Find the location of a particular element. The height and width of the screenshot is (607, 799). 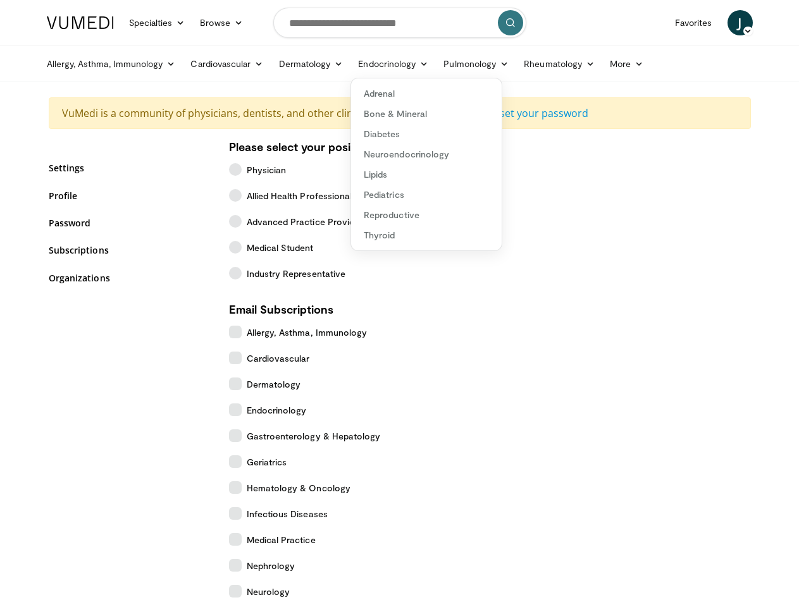

a: Dermatology is located at coordinates (311, 64).